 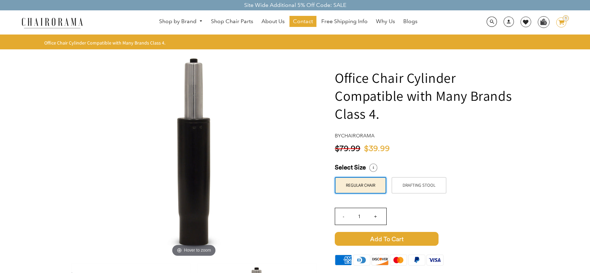 I want to click on h4: by, so click(x=427, y=136).